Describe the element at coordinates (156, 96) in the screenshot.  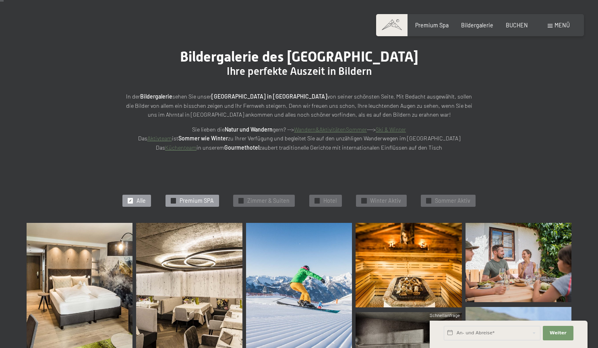
I see `strong: Bildergalerie` at that location.